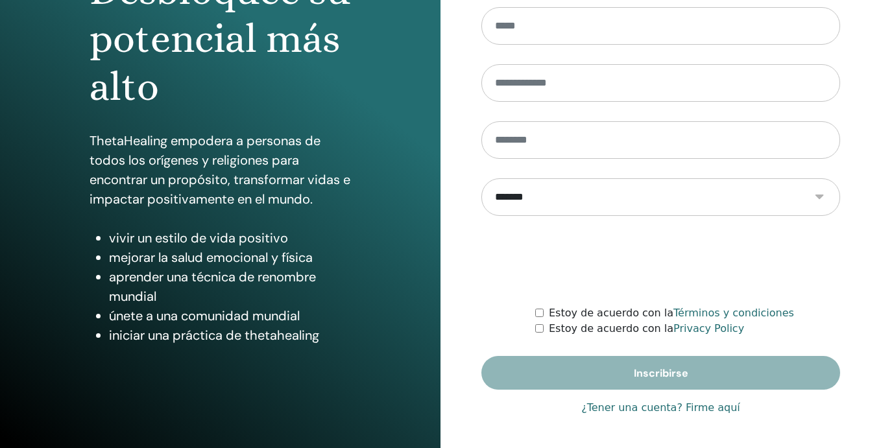 The height and width of the screenshot is (448, 881). What do you see at coordinates (660, 408) in the screenshot?
I see `a: ¿Tener una cuenta? Firme aquí` at bounding box center [660, 408].